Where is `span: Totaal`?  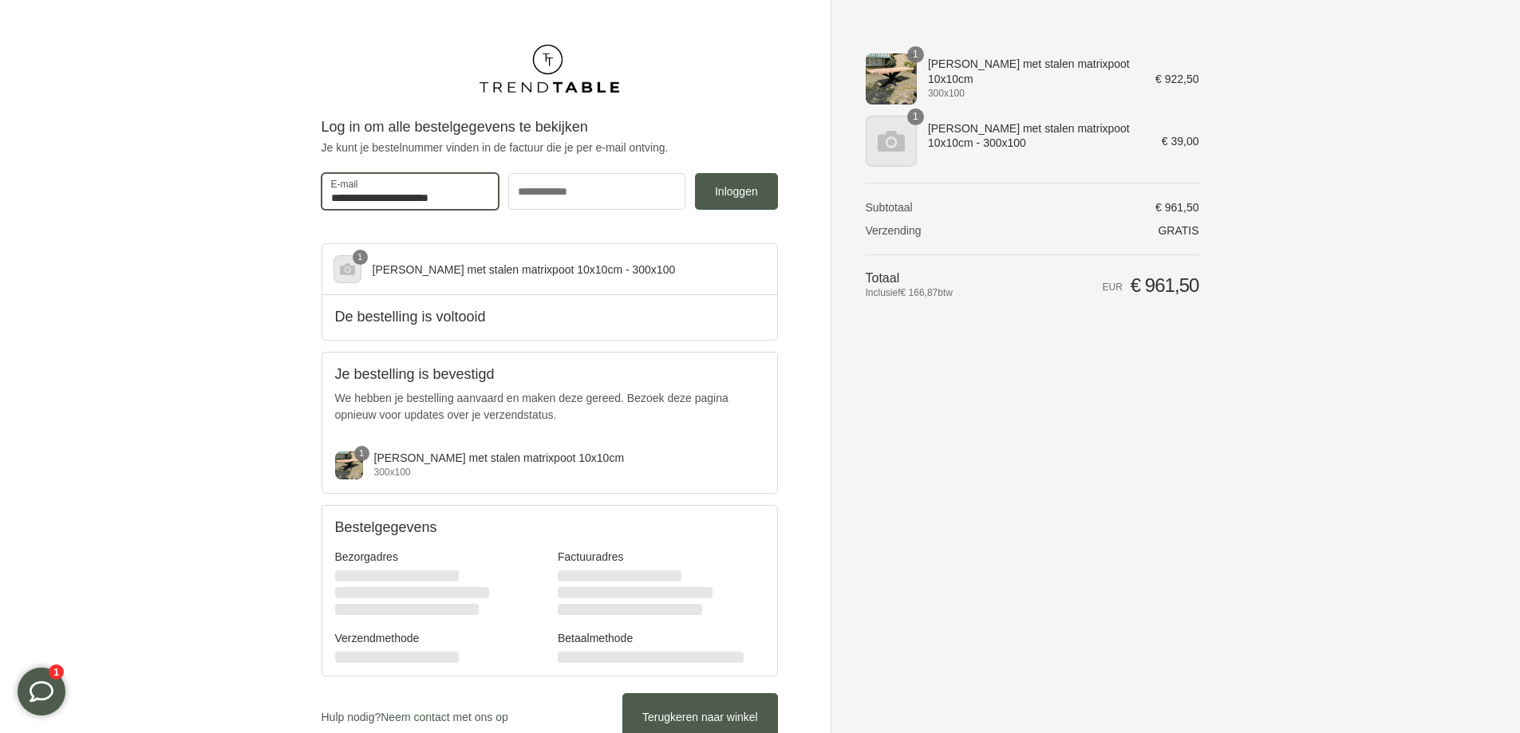
span: Totaal is located at coordinates (883, 278).